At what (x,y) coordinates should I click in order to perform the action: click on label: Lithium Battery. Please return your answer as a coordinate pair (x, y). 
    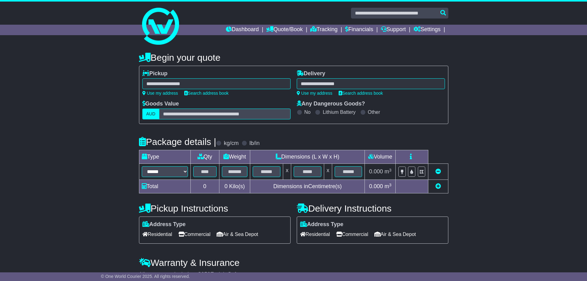
    Looking at the image, I should click on (339, 112).